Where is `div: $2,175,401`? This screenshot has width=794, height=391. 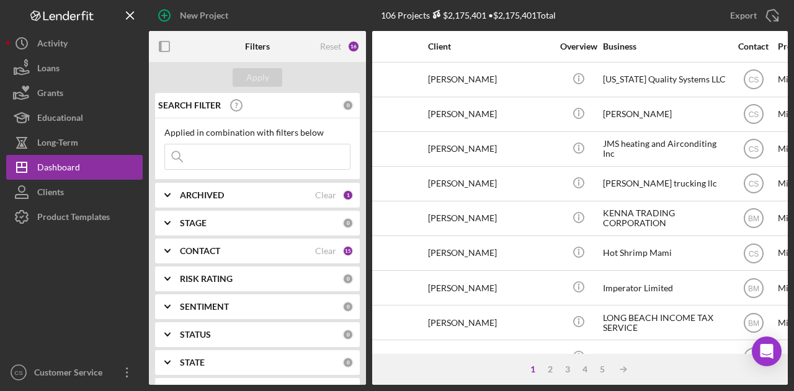
div: $2,175,401 is located at coordinates (458, 15).